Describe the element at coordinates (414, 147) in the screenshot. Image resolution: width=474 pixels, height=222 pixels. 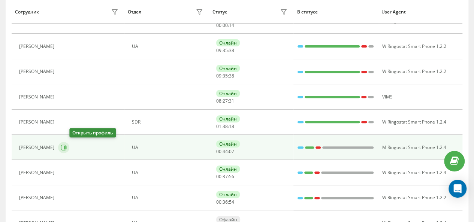
I see `span: M Ringostat Smart Phone 1.2.4` at that location.